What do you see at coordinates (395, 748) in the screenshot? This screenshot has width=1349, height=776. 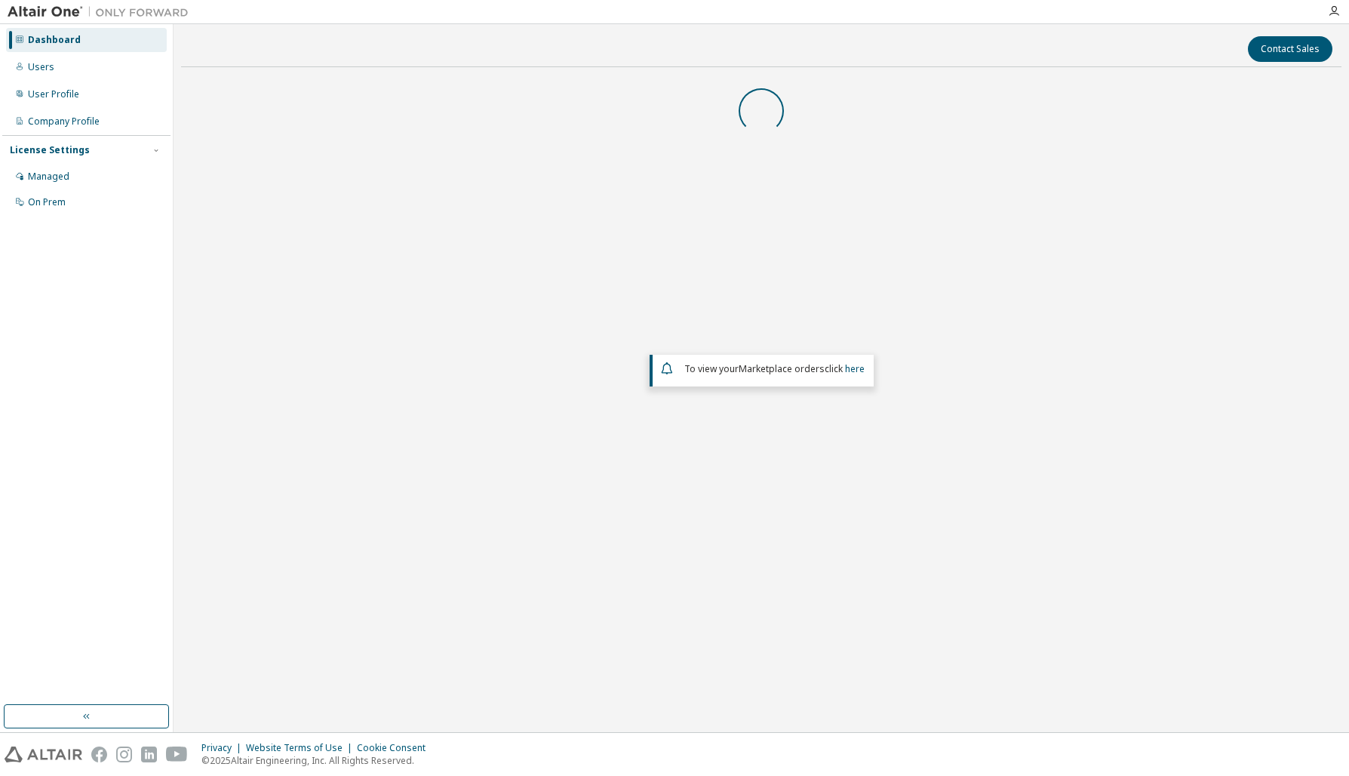 I see `div: Cookie Consent` at bounding box center [395, 748].